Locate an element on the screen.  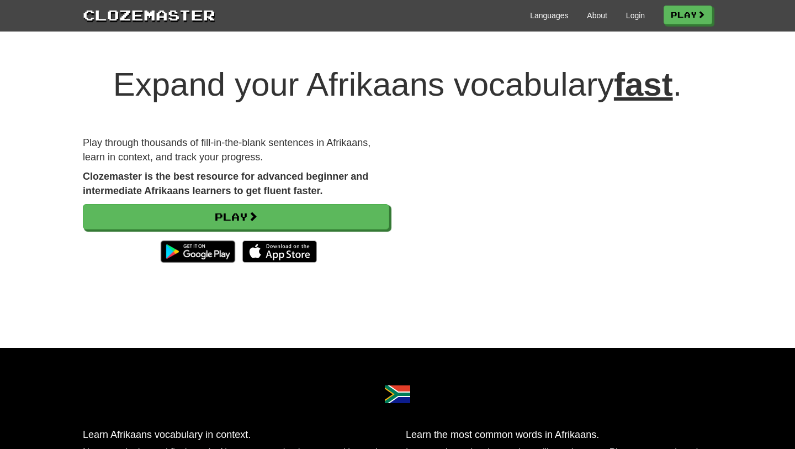
a: Login is located at coordinates (636, 15).